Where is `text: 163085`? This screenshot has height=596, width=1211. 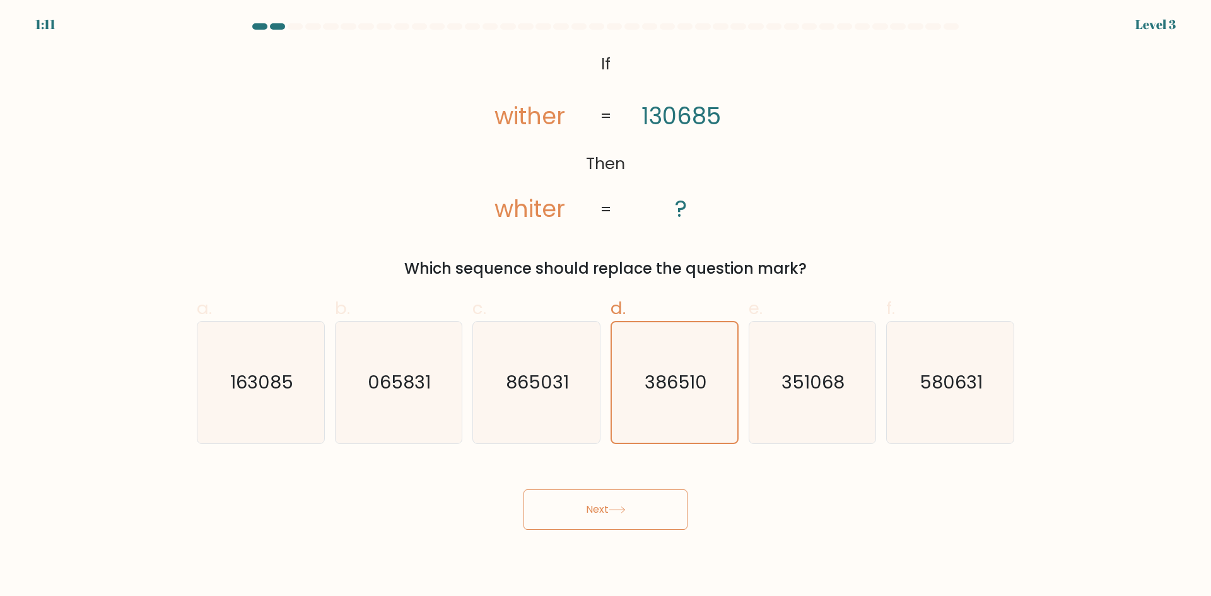
text: 163085 is located at coordinates (262, 382).